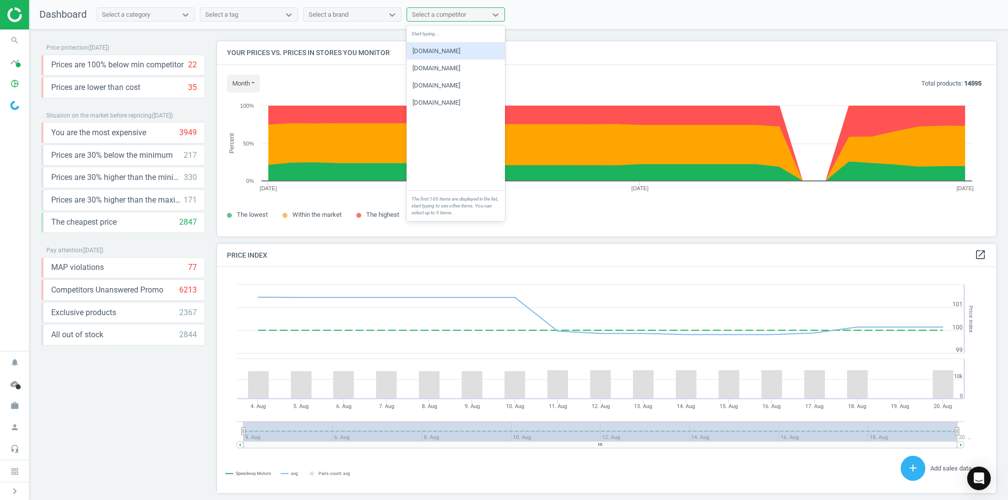 The height and width of the screenshot is (500, 1008). Describe the element at coordinates (42, 15) in the screenshot. I see `img: ajHJNr6hYgQAAAAASUVORK5CYII=` at that location.